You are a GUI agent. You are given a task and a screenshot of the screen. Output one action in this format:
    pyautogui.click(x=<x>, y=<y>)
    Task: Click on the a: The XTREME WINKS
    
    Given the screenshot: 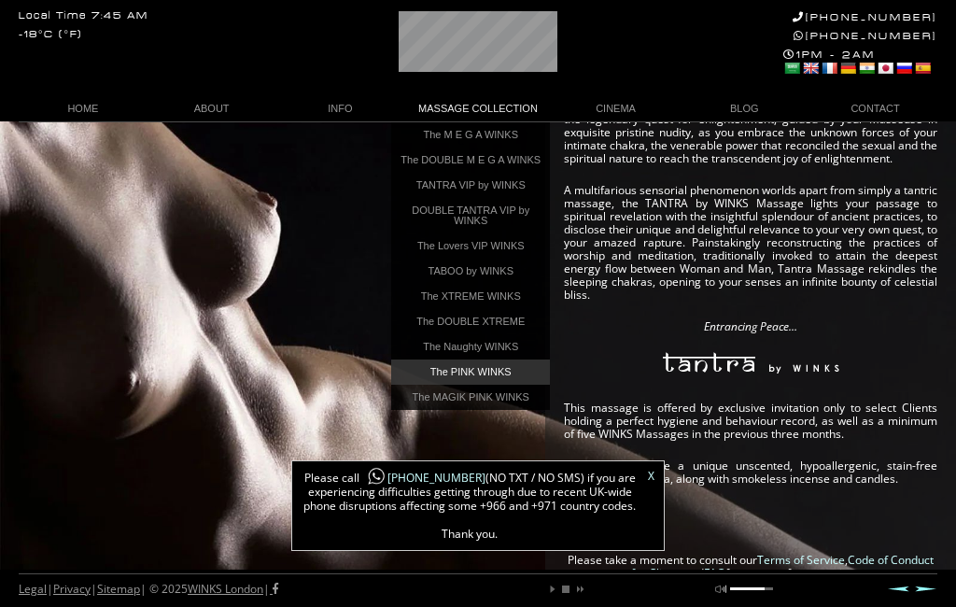 What is the action you would take?
    pyautogui.click(x=471, y=296)
    